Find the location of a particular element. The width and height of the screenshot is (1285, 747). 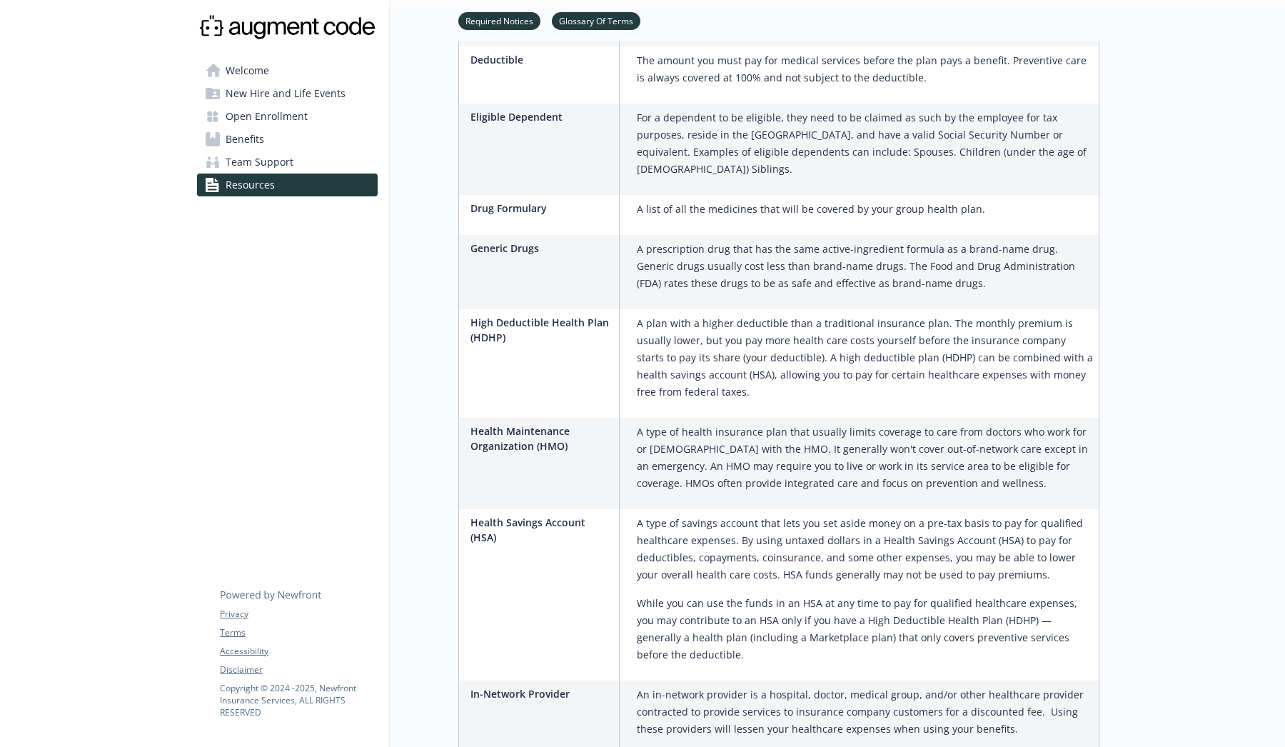

a: Welcome is located at coordinates (287, 71).